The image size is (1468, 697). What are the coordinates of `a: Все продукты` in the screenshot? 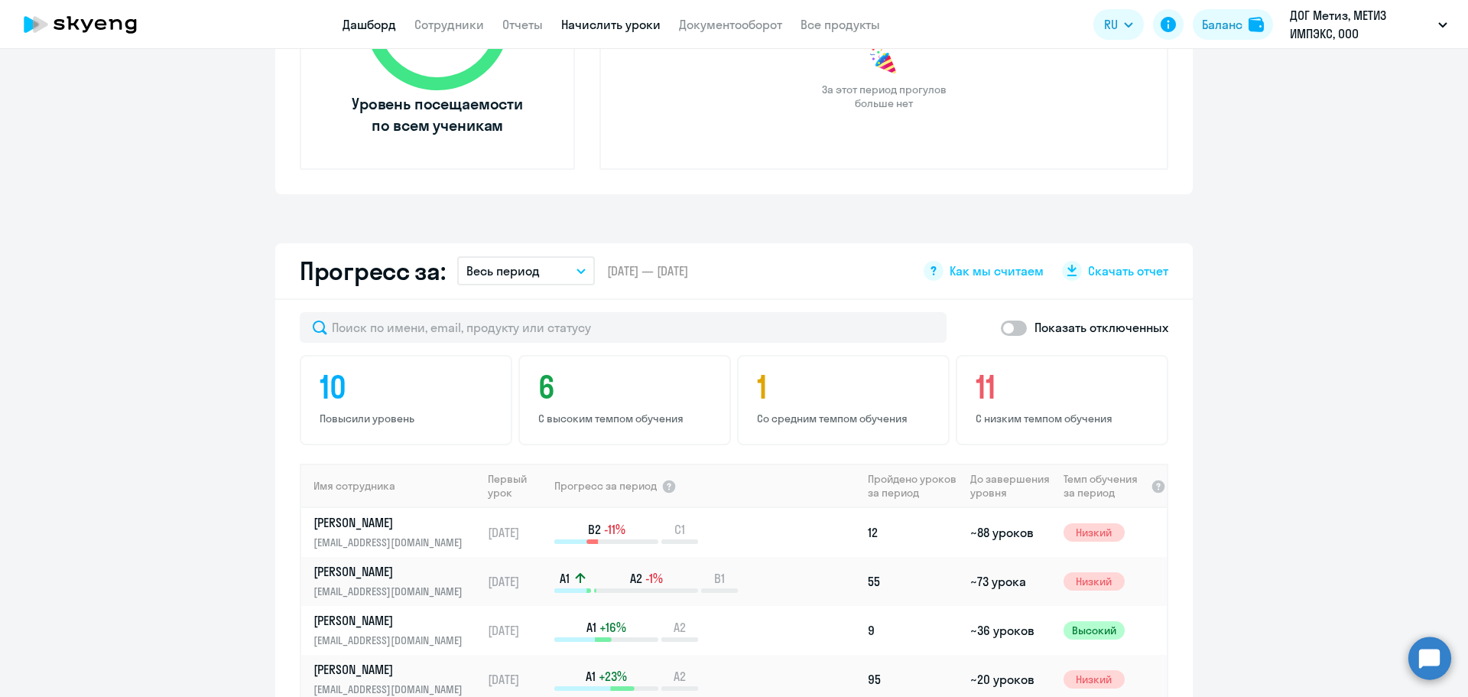 It's located at (840, 24).